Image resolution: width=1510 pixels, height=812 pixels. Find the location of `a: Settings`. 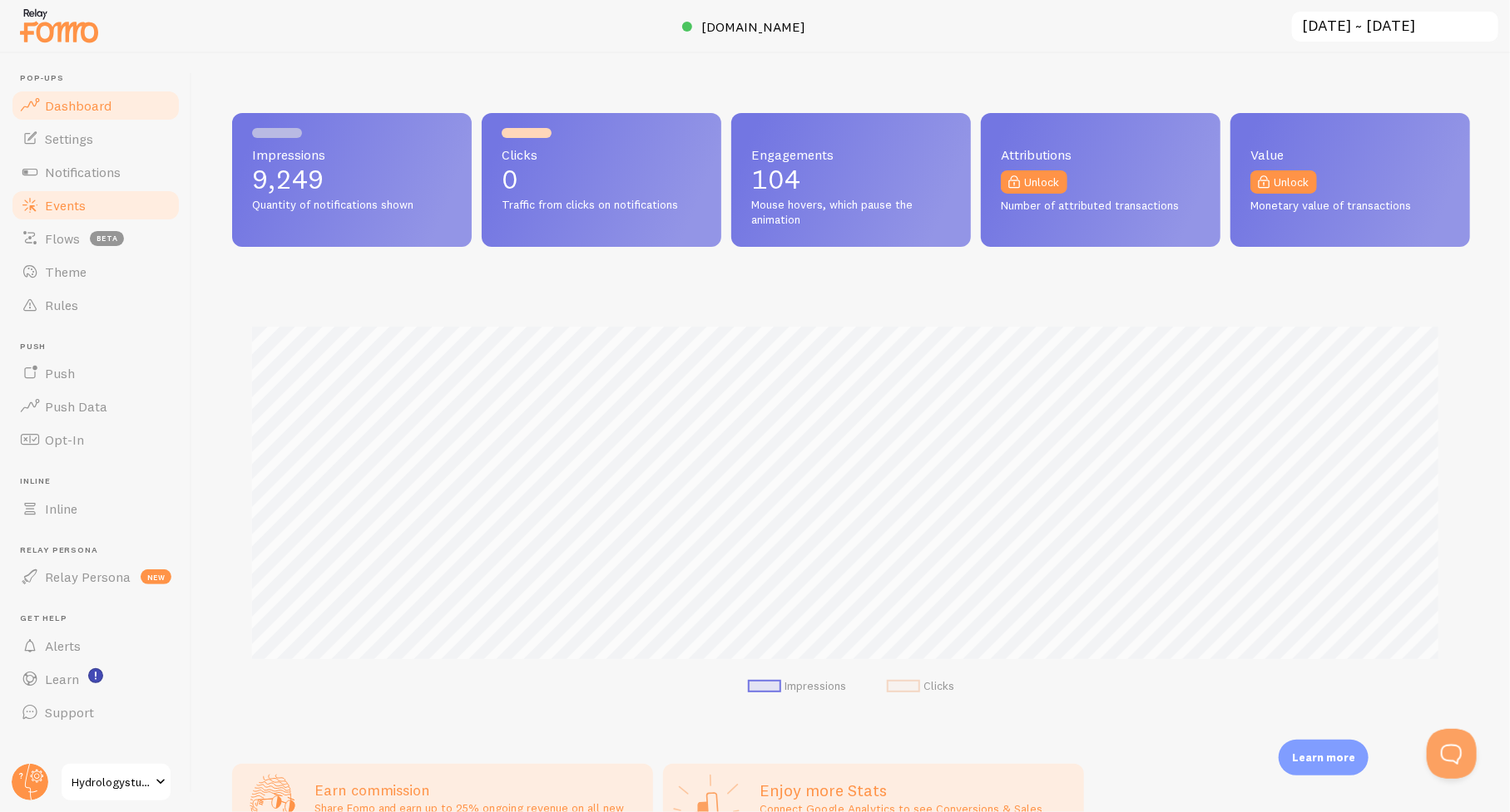

a: Settings is located at coordinates (96, 139).